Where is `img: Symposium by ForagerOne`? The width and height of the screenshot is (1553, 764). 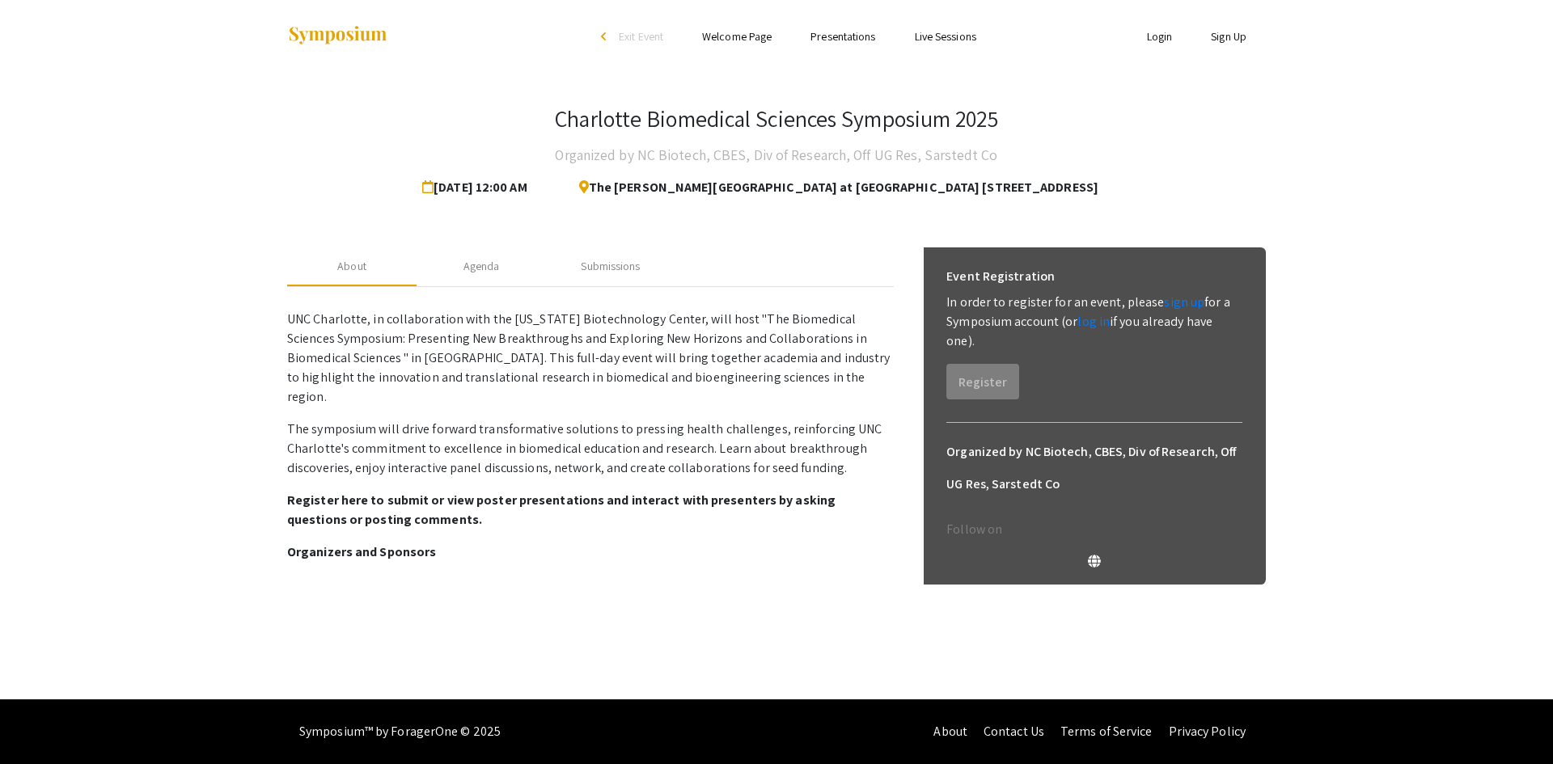
img: Symposium by ForagerOne is located at coordinates (337, 36).